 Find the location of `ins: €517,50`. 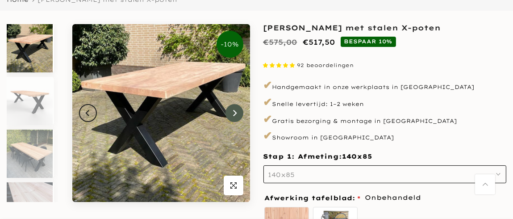

ins: €517,50 is located at coordinates (319, 42).